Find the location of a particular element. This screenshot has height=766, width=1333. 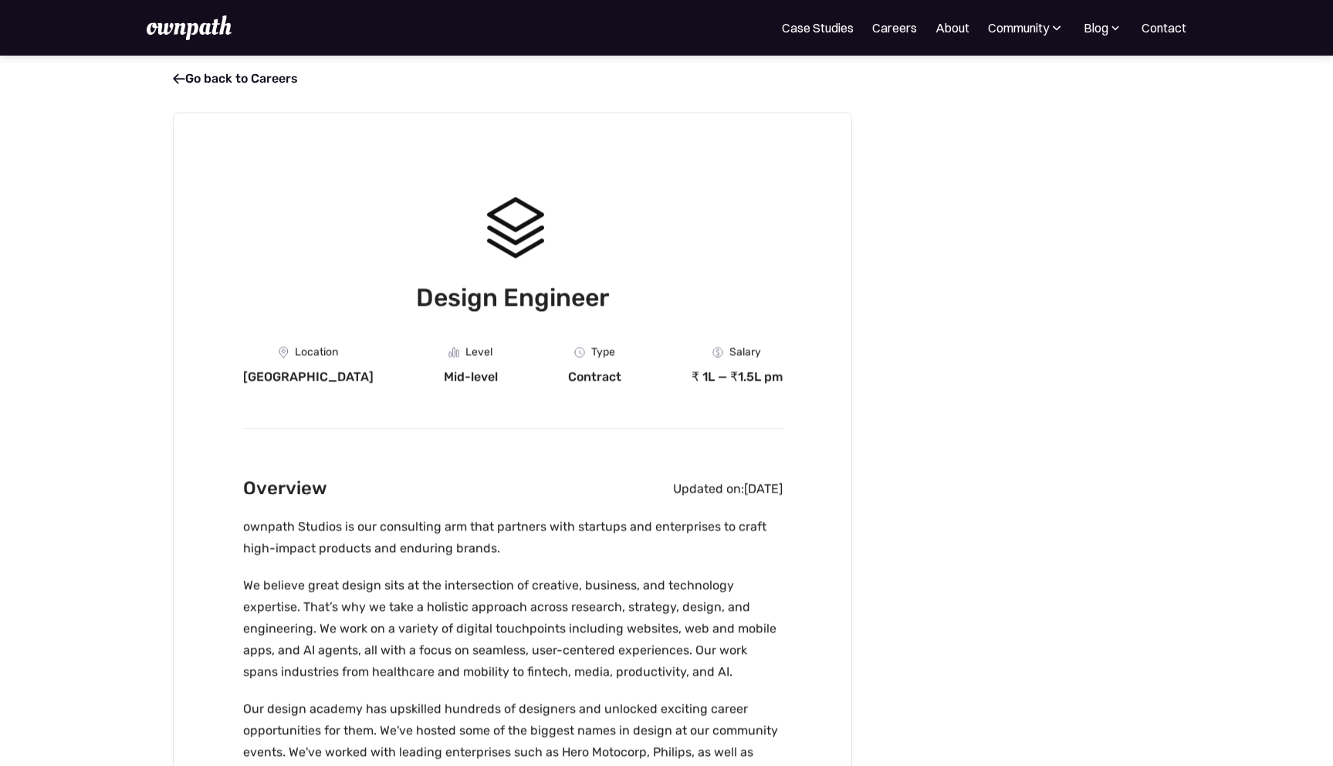

div: Location is located at coordinates (316, 352).